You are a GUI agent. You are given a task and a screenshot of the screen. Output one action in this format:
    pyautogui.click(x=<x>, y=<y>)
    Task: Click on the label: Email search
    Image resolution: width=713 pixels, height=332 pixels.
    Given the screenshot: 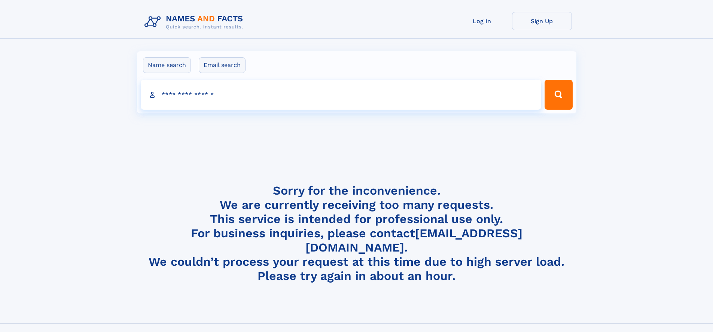 What is the action you would take?
    pyautogui.click(x=222, y=65)
    